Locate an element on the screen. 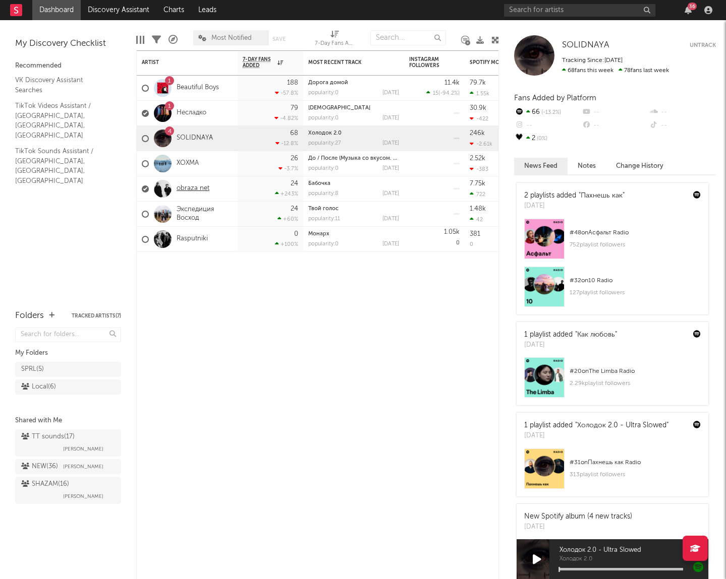 The width and height of the screenshot is (726, 579). div: До / После (Музыка со вкусом. 1968) is located at coordinates (353, 158).